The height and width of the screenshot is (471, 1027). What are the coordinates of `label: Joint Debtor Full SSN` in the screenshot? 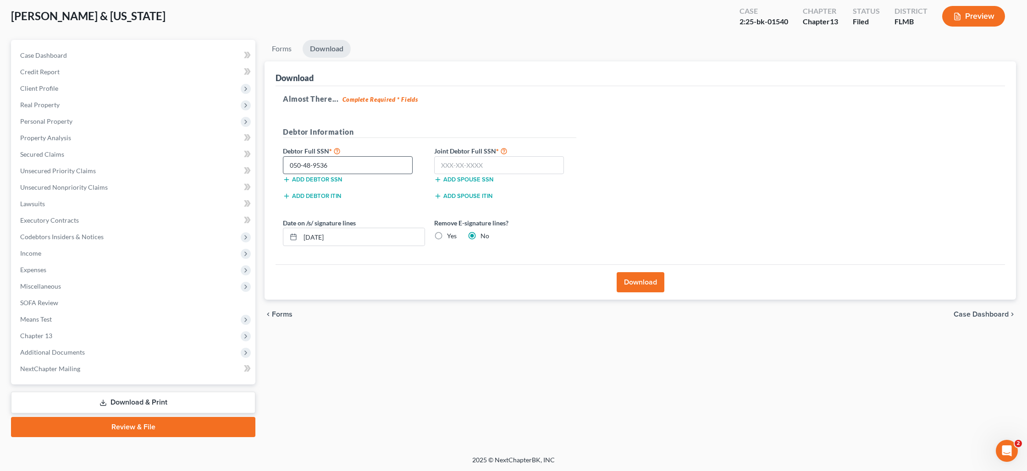 It's located at (505, 151).